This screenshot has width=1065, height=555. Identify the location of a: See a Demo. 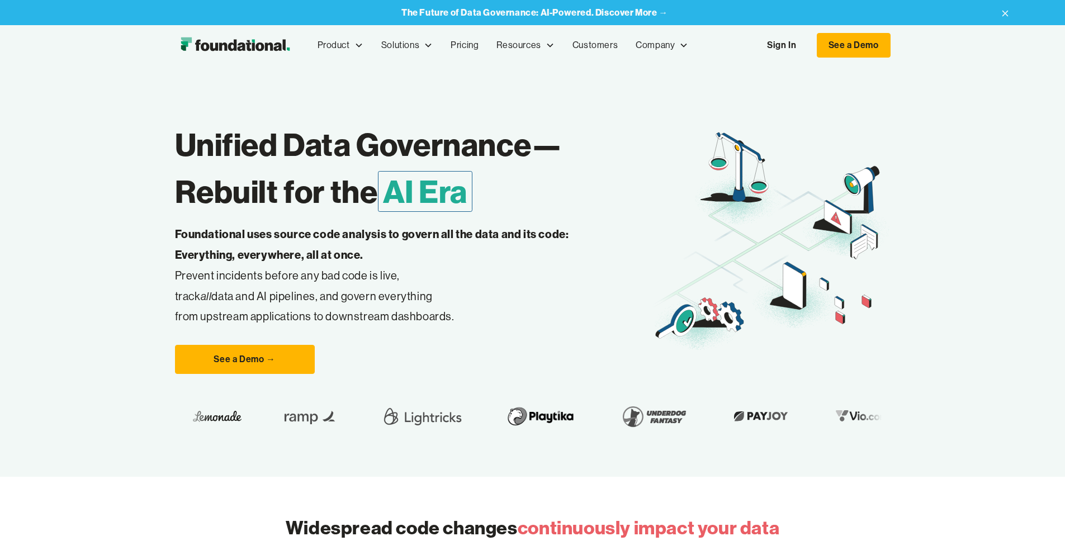
(853, 45).